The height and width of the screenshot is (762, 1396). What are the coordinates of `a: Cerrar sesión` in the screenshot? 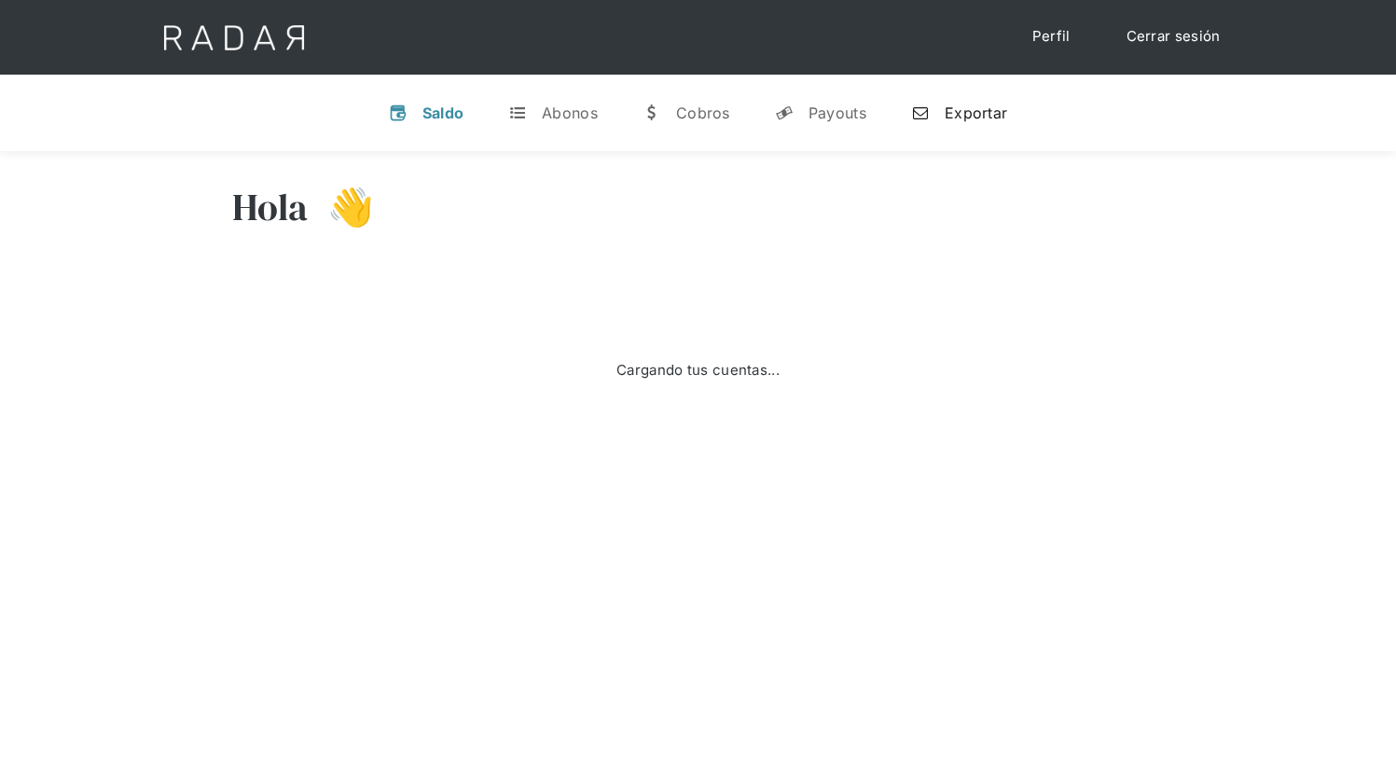 It's located at (1173, 36).